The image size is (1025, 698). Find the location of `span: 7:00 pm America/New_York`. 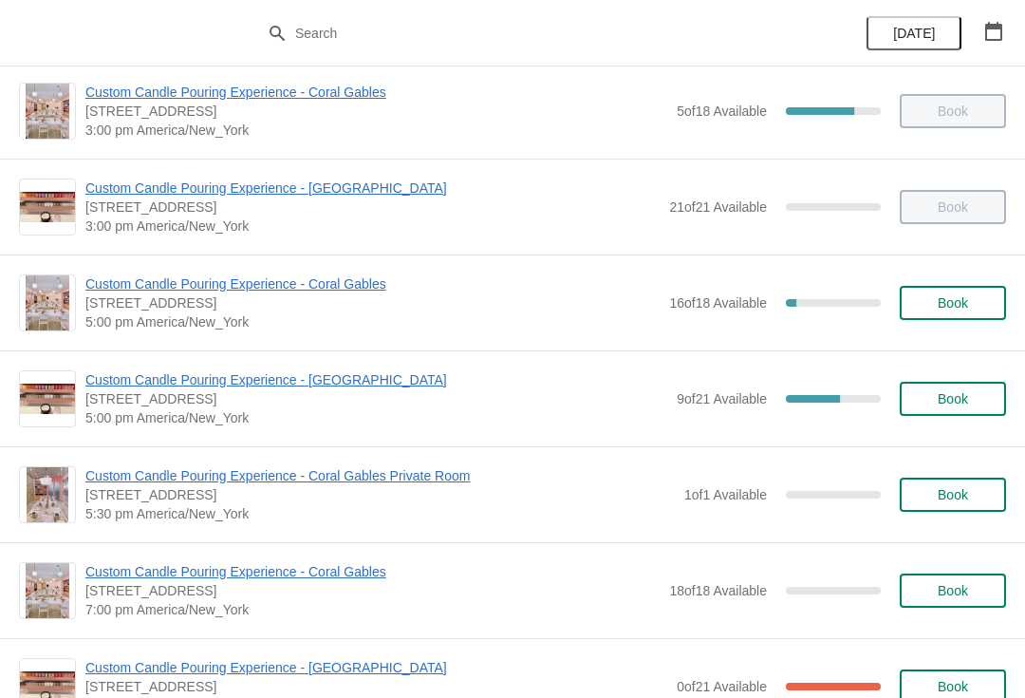

span: 7:00 pm America/New_York is located at coordinates (372, 610).